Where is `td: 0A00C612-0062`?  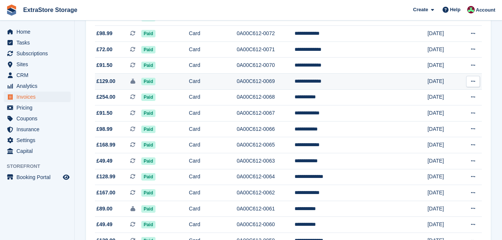 td: 0A00C612-0062 is located at coordinates (265, 193).